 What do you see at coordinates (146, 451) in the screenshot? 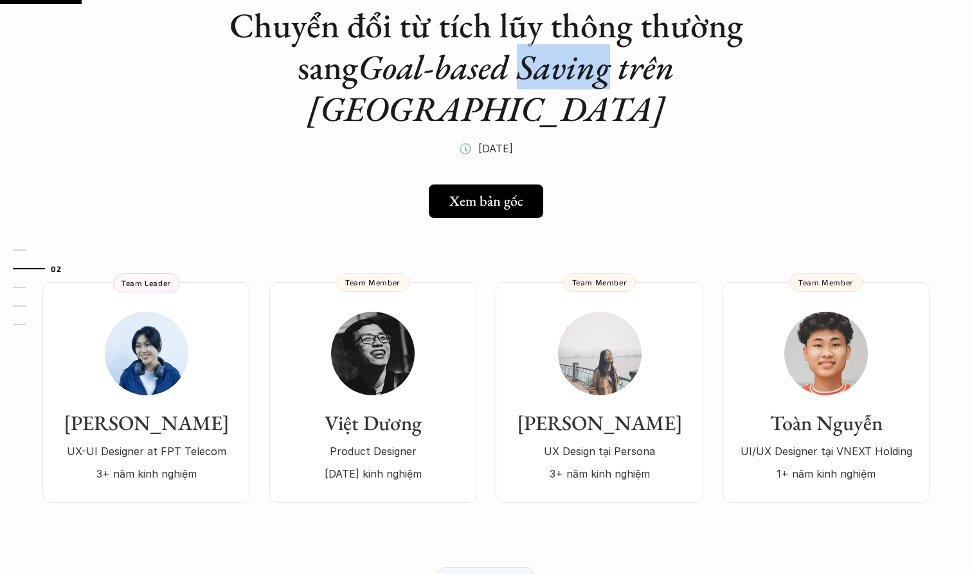
I see `p: UX-UI Designer at FPT Telecom` at bounding box center [146, 451].